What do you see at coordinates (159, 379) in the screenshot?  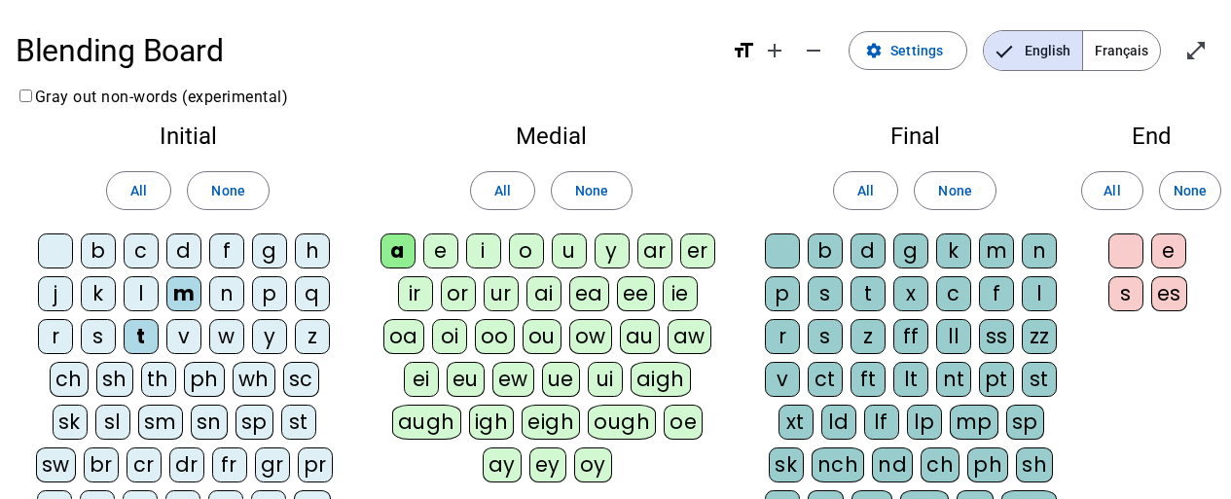 I see `div: th` at bounding box center [159, 379].